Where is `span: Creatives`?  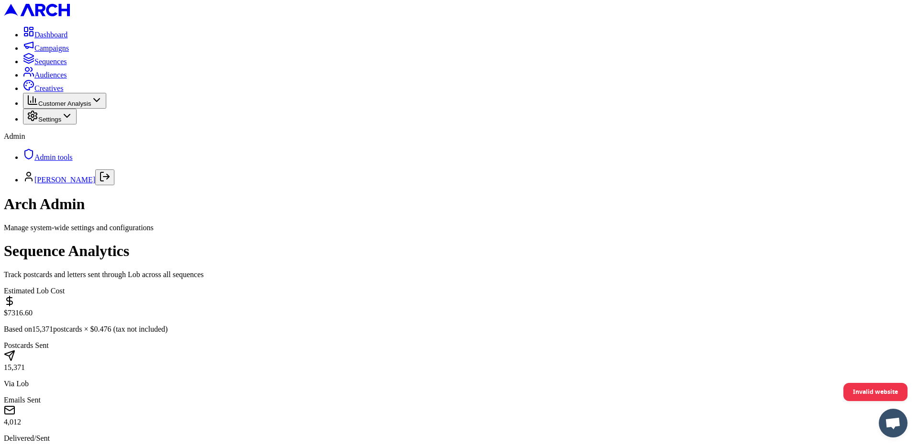 span: Creatives is located at coordinates (49, 88).